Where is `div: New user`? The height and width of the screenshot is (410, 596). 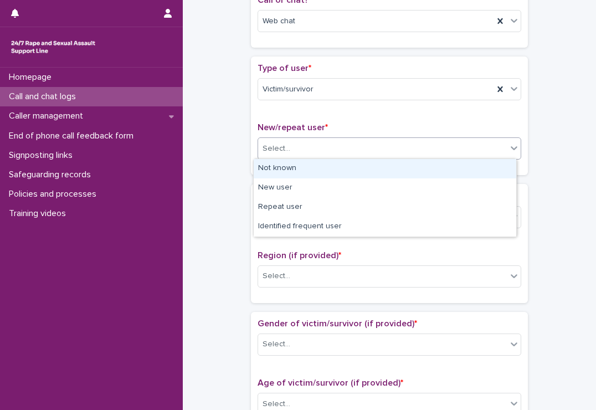
div: New user is located at coordinates (385, 188).